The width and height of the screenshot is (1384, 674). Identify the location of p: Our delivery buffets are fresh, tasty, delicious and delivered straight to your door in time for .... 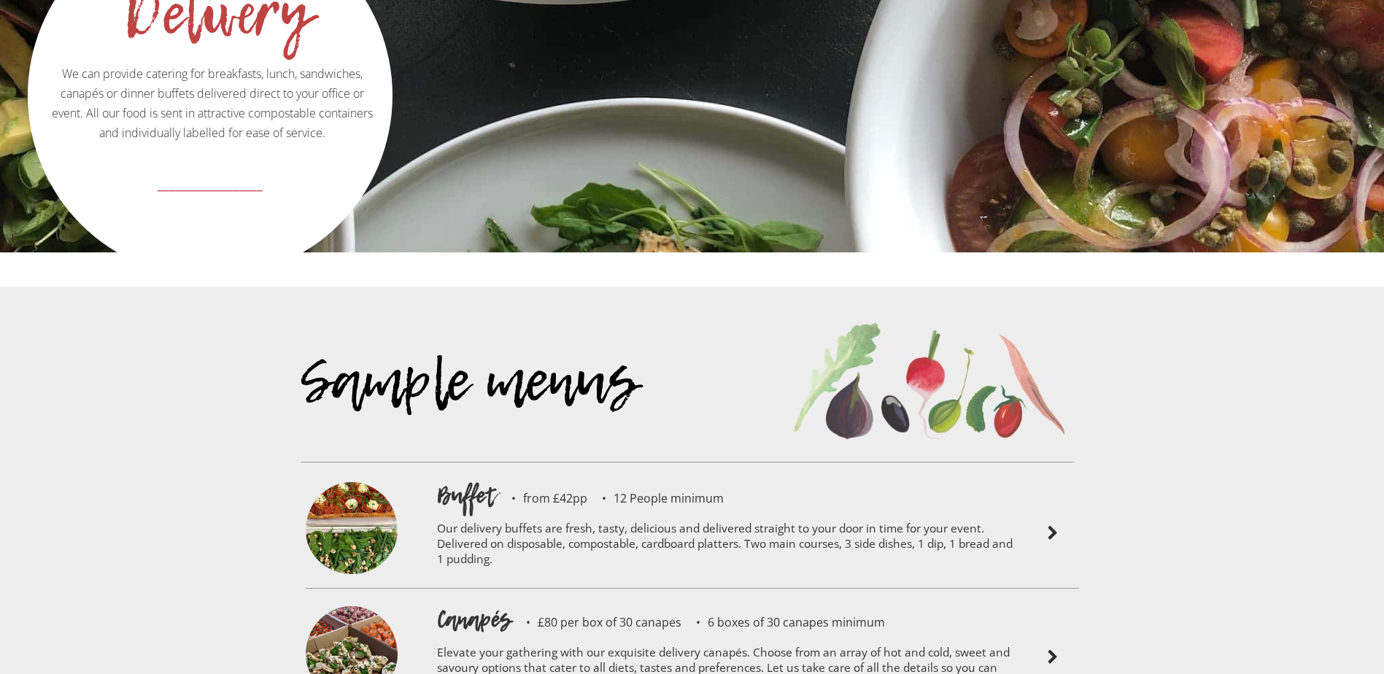
(725, 546).